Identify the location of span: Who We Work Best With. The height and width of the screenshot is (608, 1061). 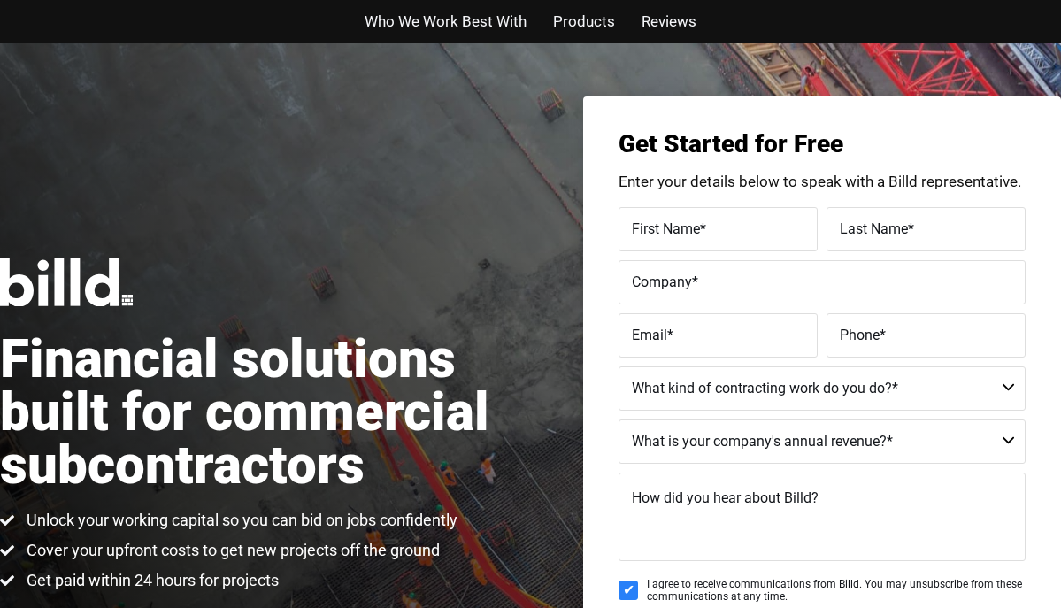
(445, 21).